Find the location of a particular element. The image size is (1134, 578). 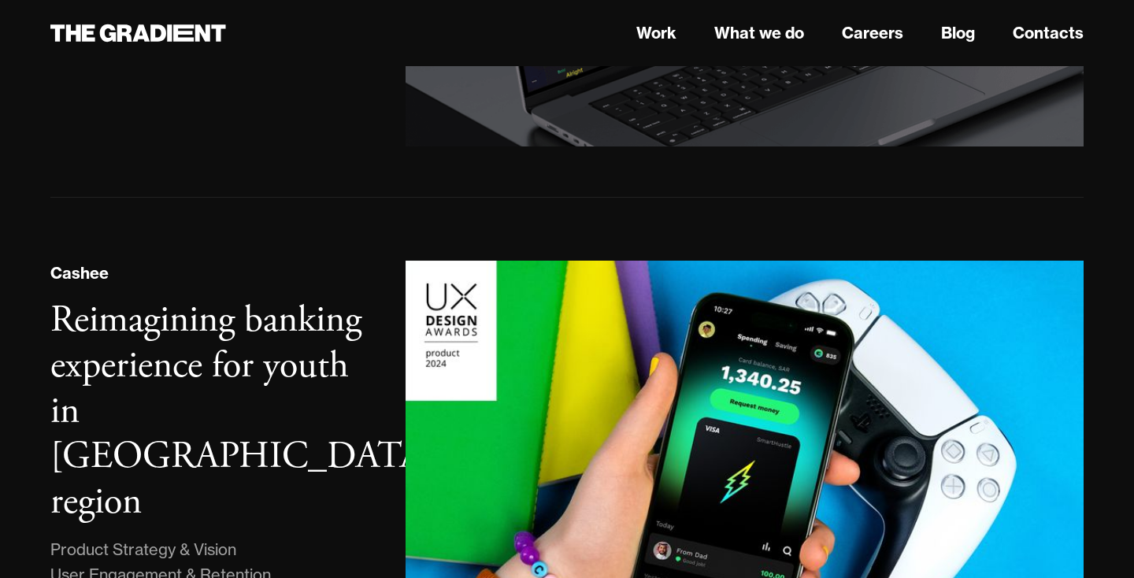

a: Work is located at coordinates (656, 33).